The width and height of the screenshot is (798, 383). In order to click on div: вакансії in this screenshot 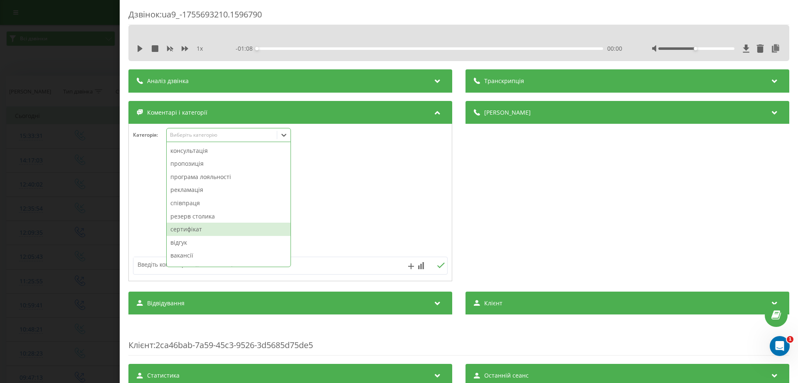, I will do `click(228, 255)`.